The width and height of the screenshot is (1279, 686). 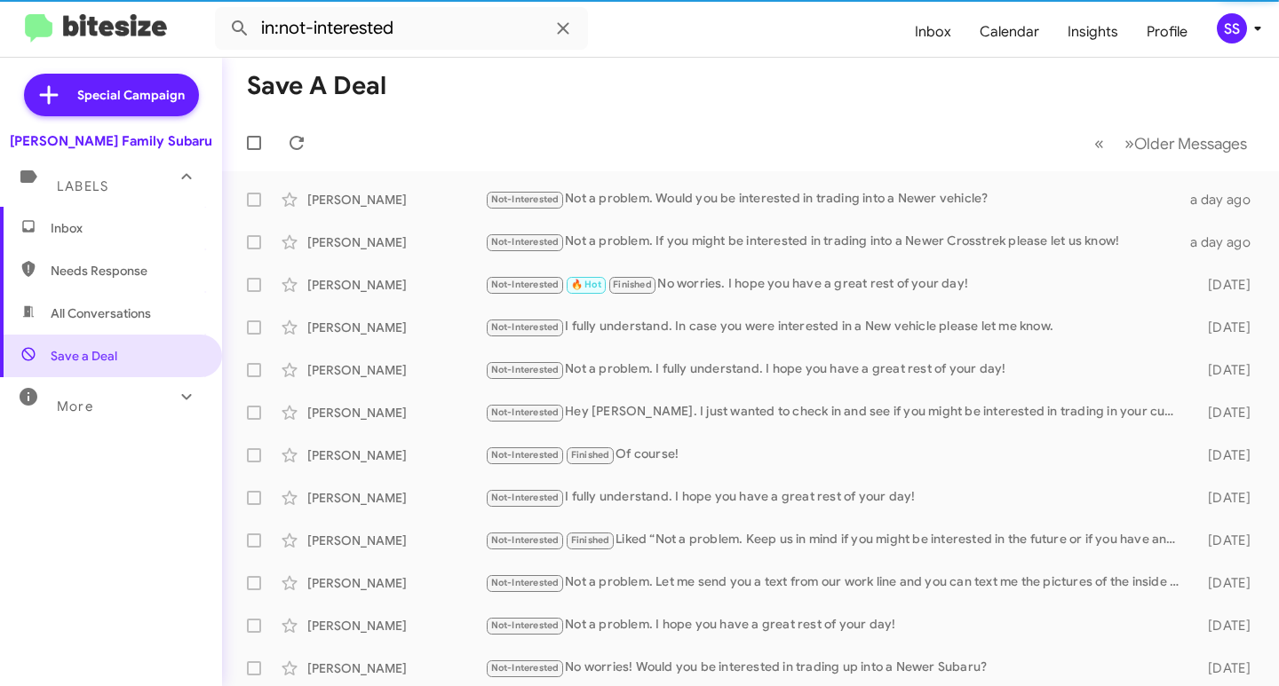 What do you see at coordinates (1009, 32) in the screenshot?
I see `span: Calendar` at bounding box center [1009, 32].